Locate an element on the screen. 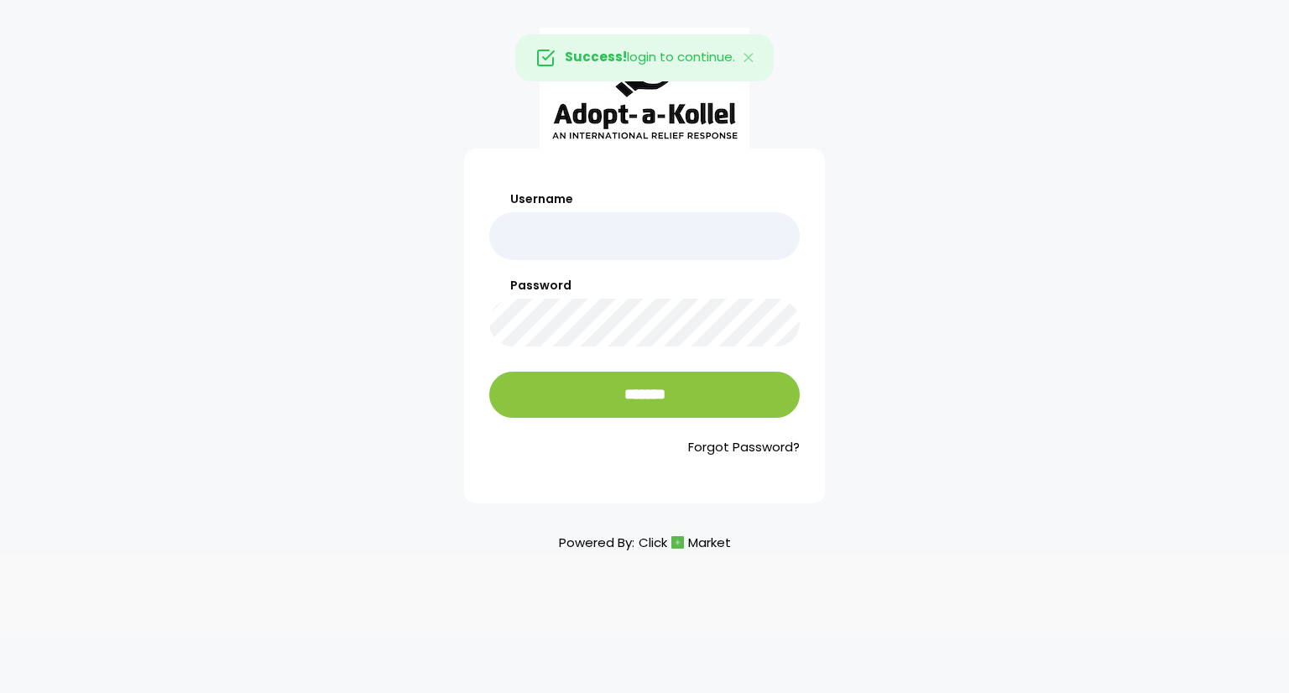 The width and height of the screenshot is (1289, 693). label: Username is located at coordinates (644, 199).